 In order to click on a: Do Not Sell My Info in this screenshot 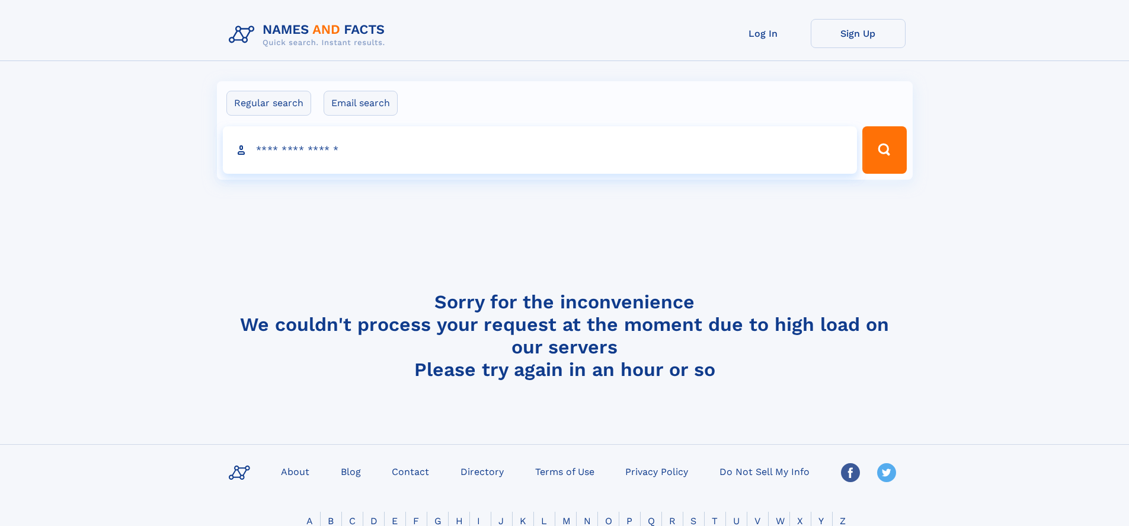, I will do `click(765, 471)`.